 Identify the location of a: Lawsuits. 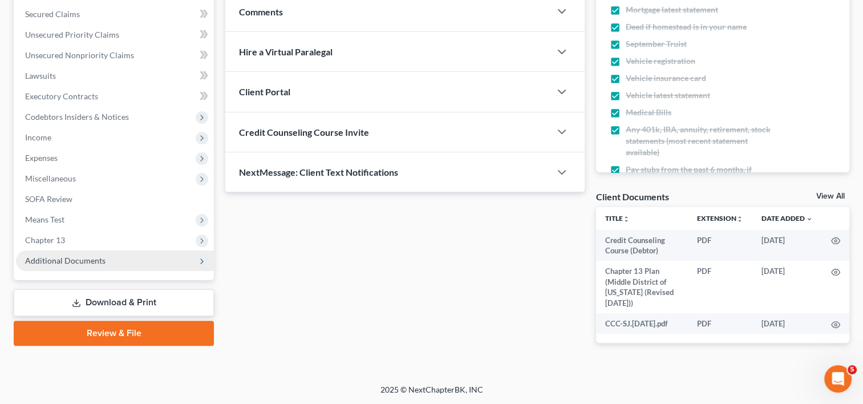
(115, 76).